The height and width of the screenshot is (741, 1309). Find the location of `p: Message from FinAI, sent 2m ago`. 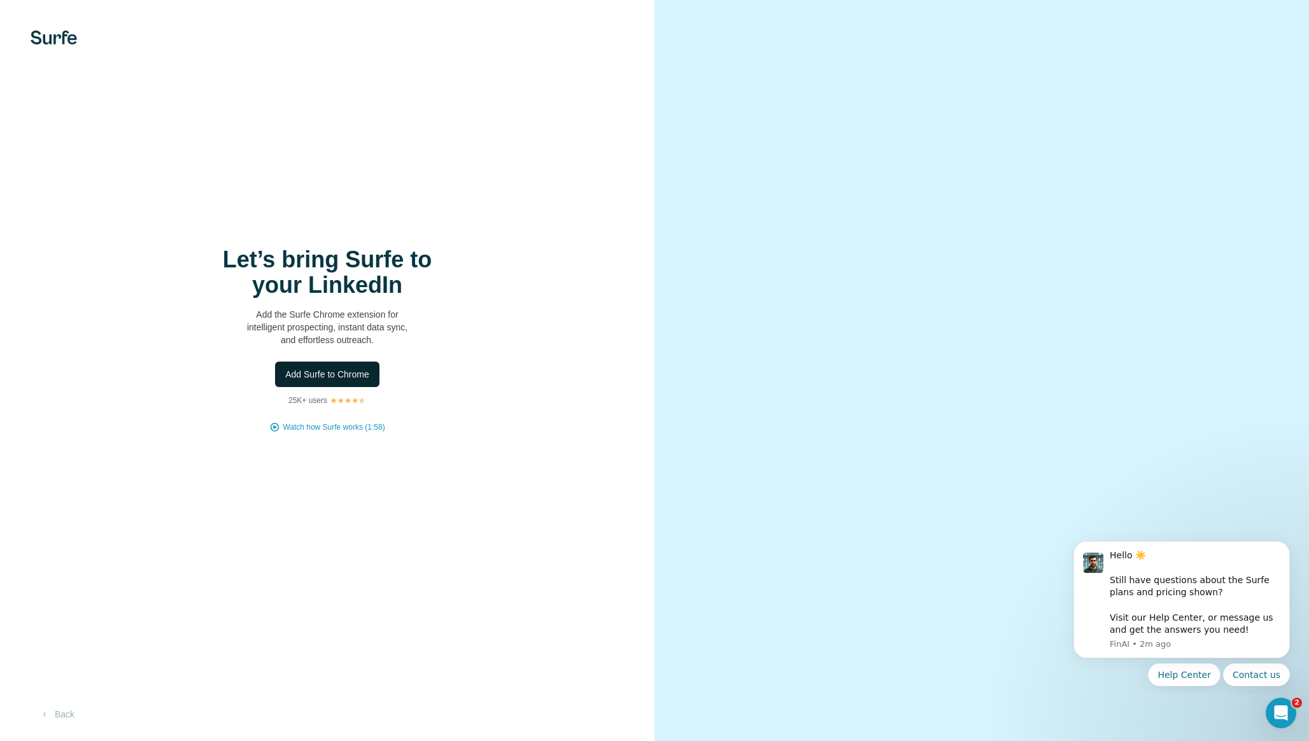

p: Message from FinAI, sent 2m ago is located at coordinates (141, 115).